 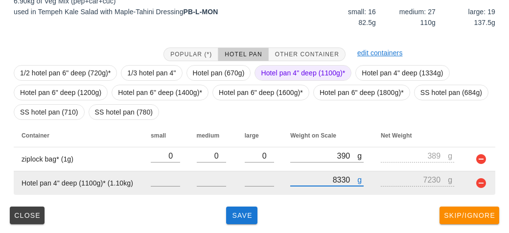 What do you see at coordinates (191, 54) in the screenshot?
I see `span: Popular (*)` at bounding box center [191, 54].